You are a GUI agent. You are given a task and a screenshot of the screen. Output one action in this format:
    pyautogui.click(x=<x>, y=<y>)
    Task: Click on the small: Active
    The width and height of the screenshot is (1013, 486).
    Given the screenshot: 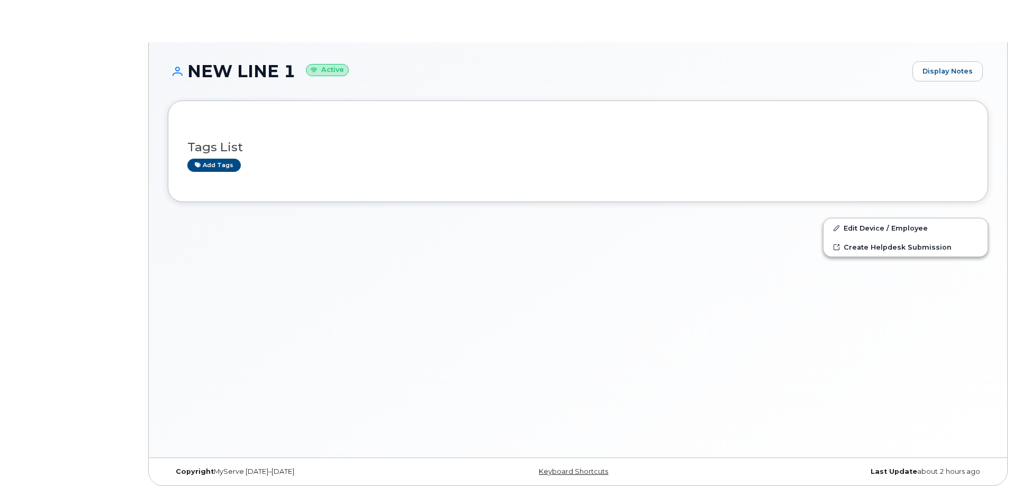 What is the action you would take?
    pyautogui.click(x=327, y=70)
    